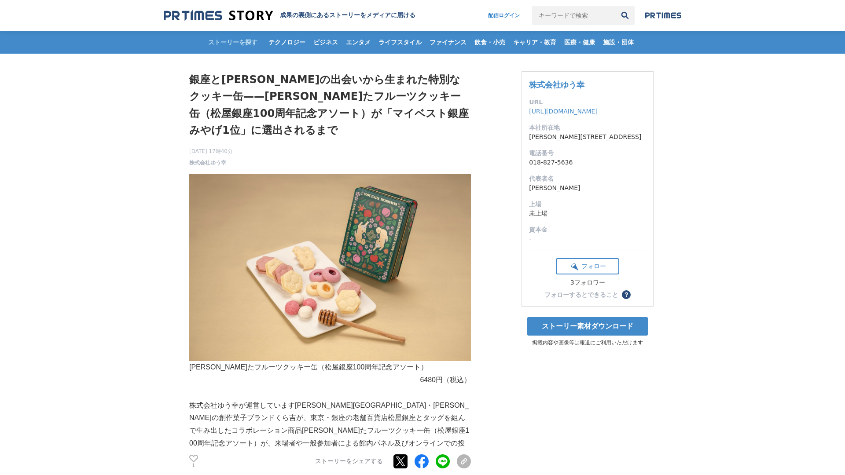 This screenshot has height=475, width=845. What do you see at coordinates (287, 42) in the screenshot?
I see `span: テクノロジー` at bounding box center [287, 42].